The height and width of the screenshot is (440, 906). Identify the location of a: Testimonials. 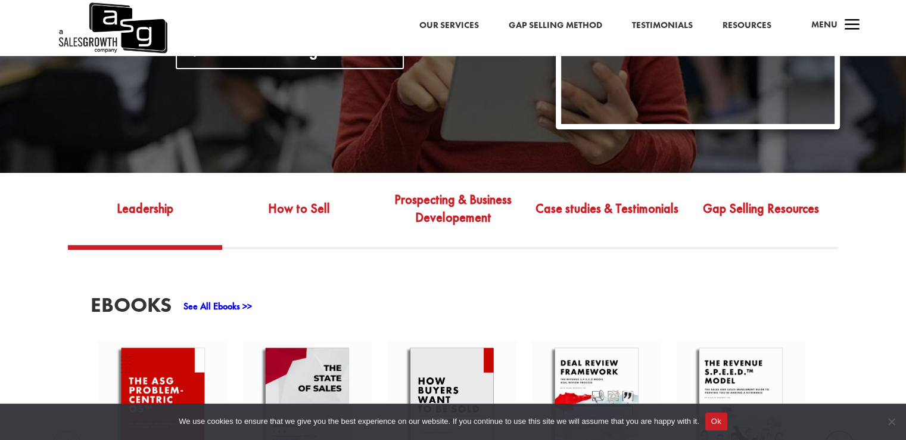
(663, 26).